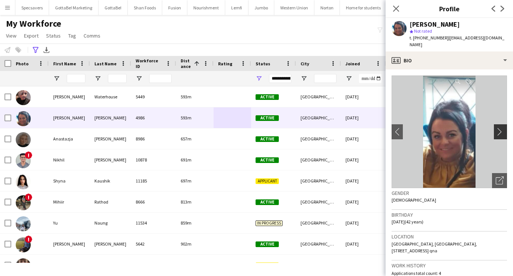 This screenshot has height=276, width=513. Describe the element at coordinates (111, 96) in the screenshot. I see `div: Waterhouse` at that location.